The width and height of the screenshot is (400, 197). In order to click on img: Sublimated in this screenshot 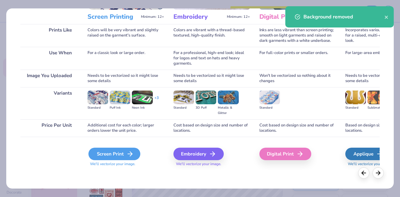, I will do `click(377, 97)`.